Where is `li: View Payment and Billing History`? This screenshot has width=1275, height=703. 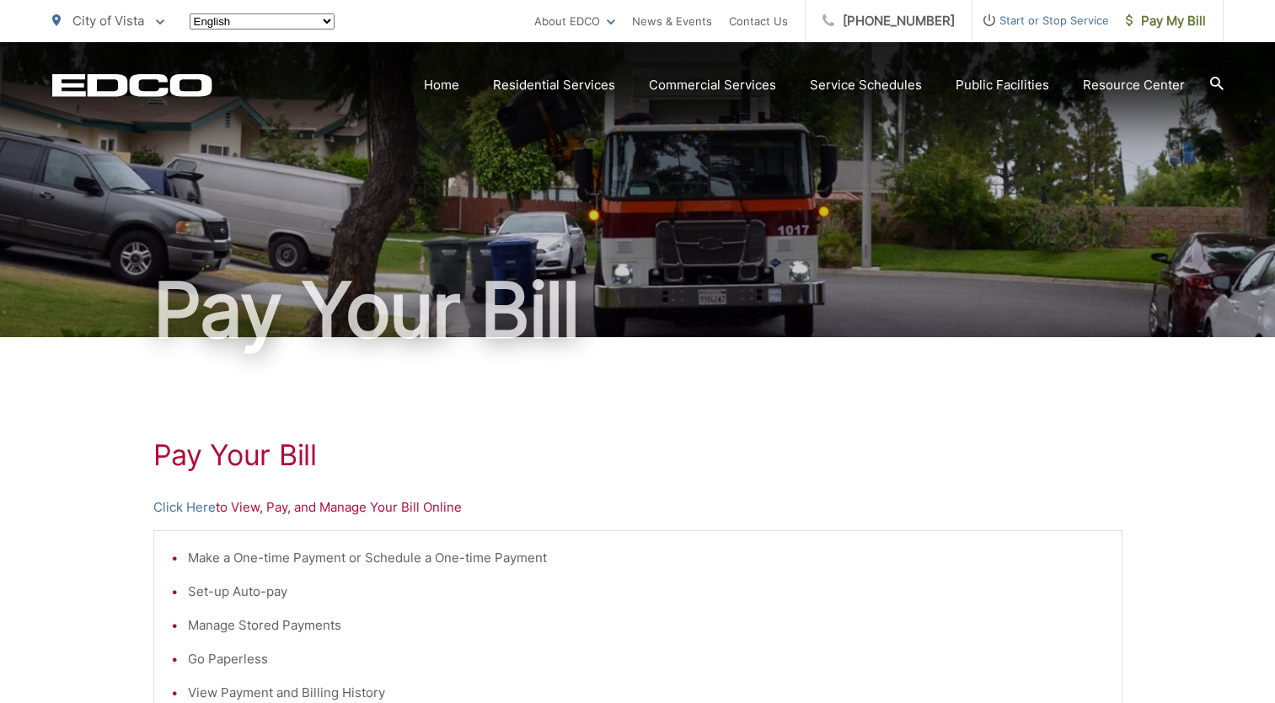 li: View Payment and Billing History is located at coordinates (646, 693).